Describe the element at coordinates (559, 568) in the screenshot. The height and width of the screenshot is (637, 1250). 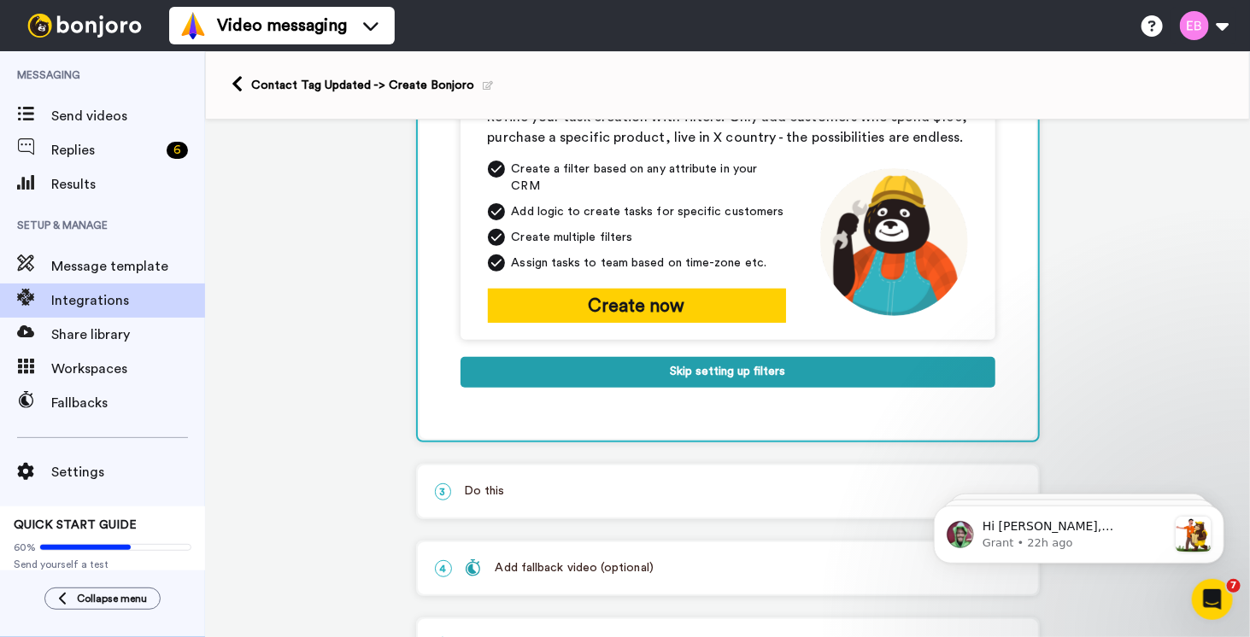
I see `div: Add fallback video (optional)` at that location.